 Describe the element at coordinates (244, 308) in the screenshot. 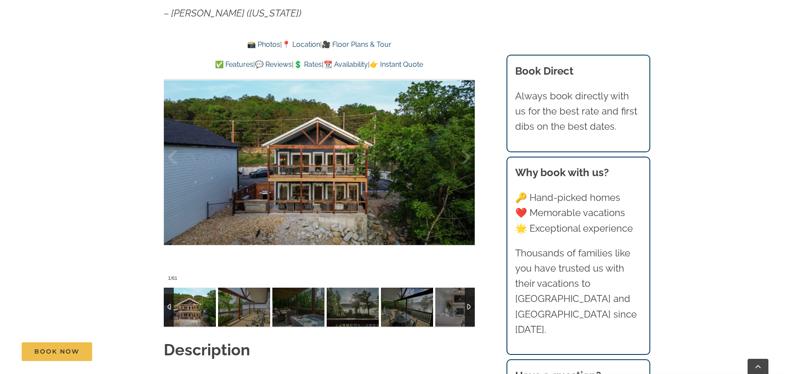

I see `img: Blue-Pearl-vacation-home-rental-Lake-Taneycomo-2145-scaled.jpg-nggid03931-ngg0dyn-120x90-00f0w010...` at that location.